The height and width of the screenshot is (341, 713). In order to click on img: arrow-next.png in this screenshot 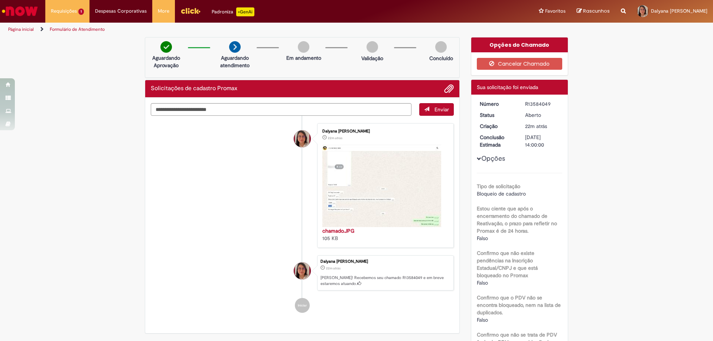, I will do `click(235, 47)`.